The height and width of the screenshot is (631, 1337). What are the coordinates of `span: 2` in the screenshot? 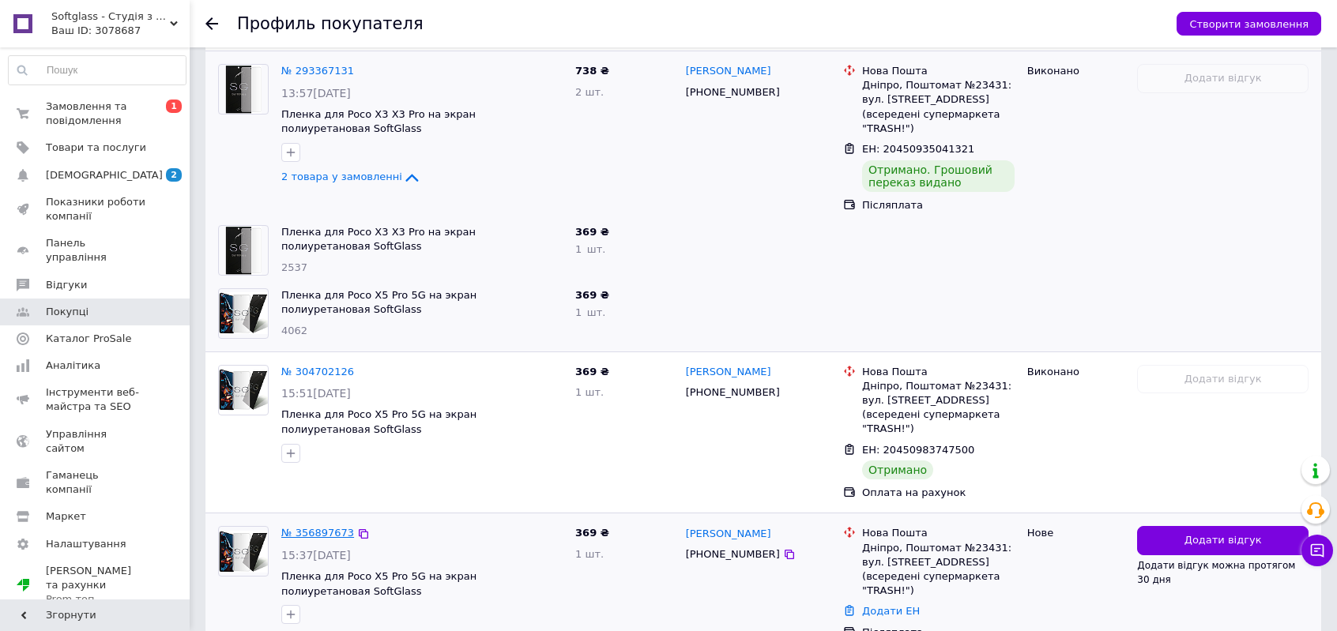 It's located at (174, 175).